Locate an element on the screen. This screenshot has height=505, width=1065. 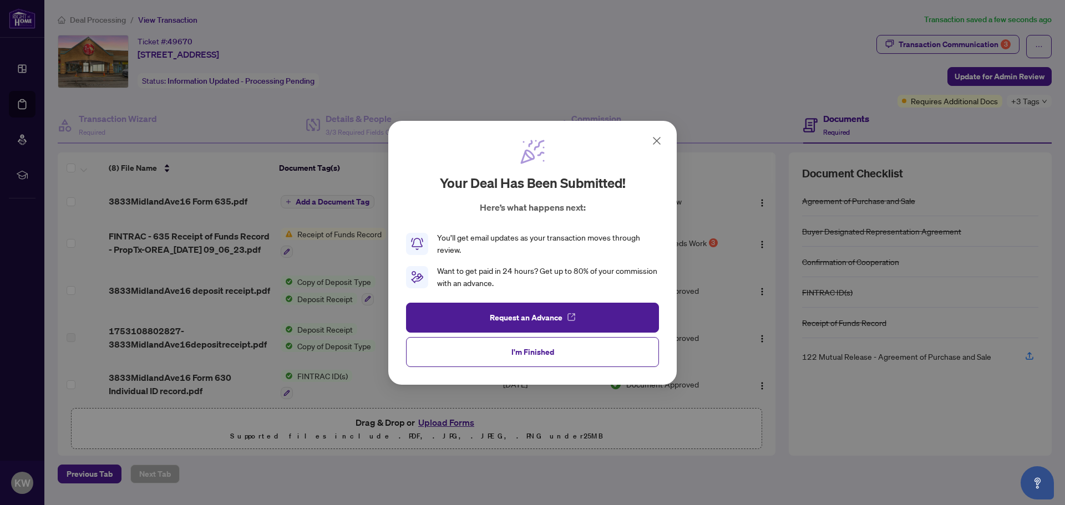
button: I'm Finished is located at coordinates (532, 352).